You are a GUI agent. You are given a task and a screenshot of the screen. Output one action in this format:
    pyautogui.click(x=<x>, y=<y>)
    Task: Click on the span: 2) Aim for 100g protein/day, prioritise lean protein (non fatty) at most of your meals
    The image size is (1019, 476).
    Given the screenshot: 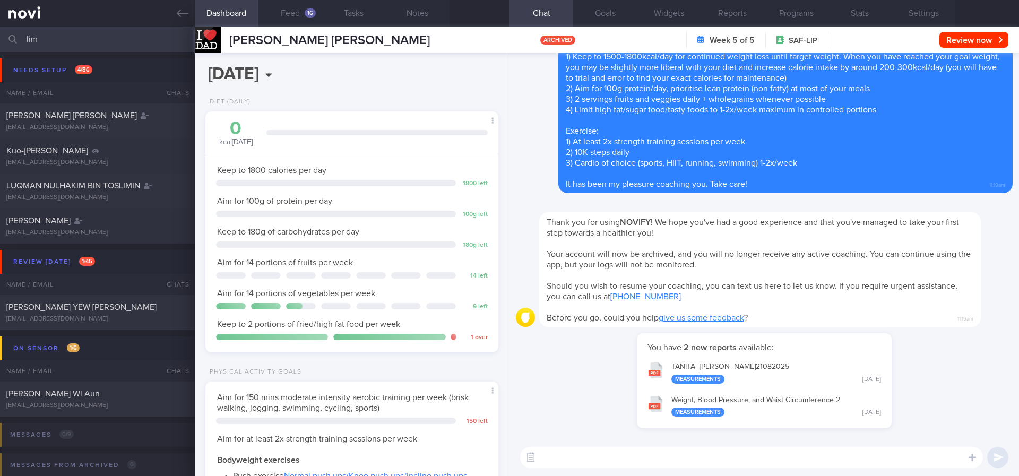 What is the action you would take?
    pyautogui.click(x=718, y=89)
    